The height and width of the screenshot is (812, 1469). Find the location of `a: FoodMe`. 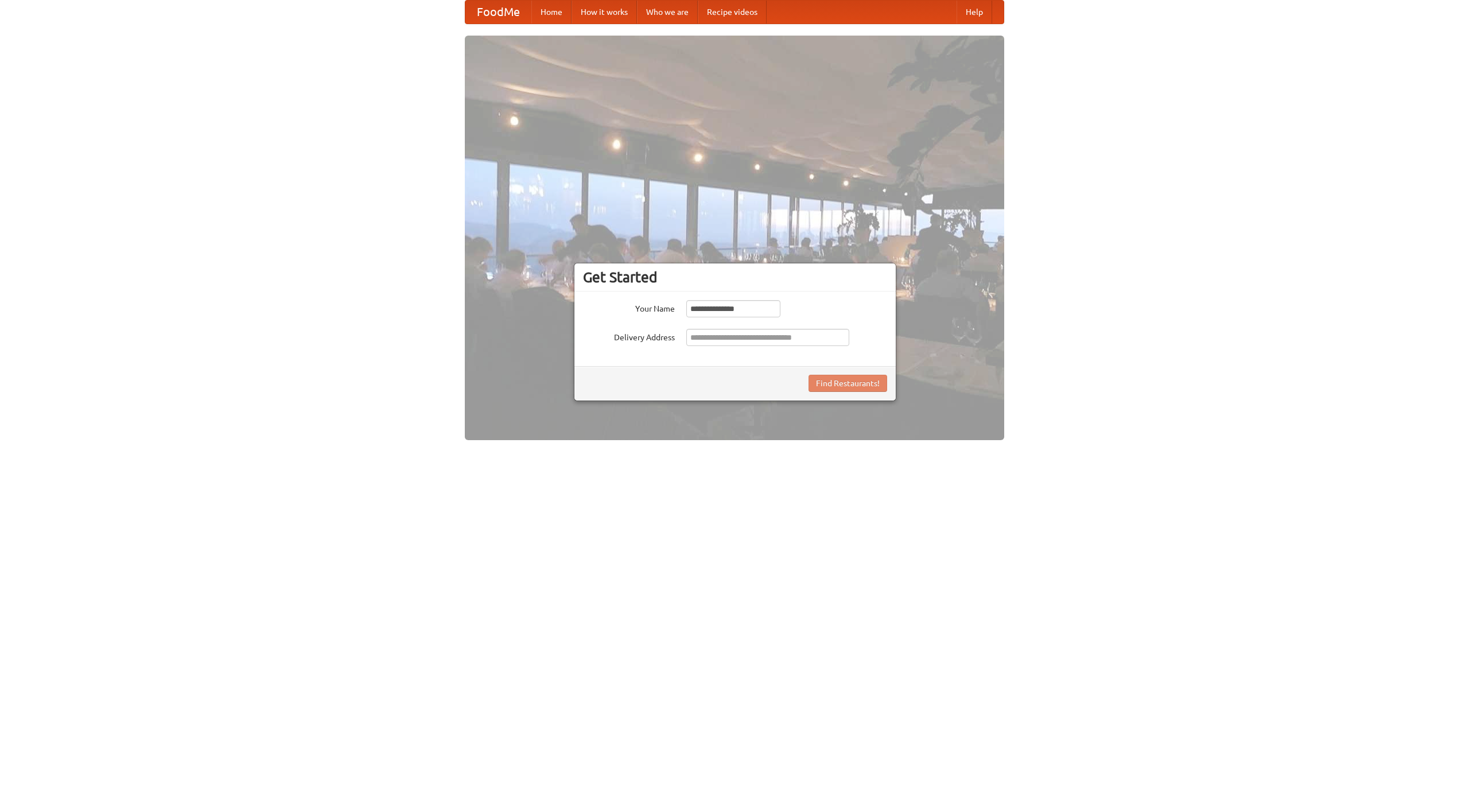

a: FoodMe is located at coordinates (498, 12).